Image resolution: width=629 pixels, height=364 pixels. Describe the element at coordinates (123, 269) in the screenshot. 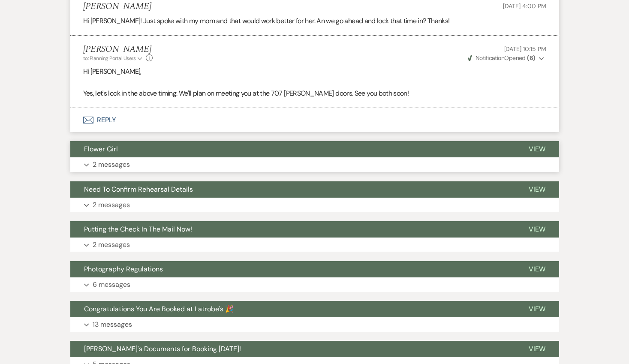

I see `span: Photography Regulations` at that location.